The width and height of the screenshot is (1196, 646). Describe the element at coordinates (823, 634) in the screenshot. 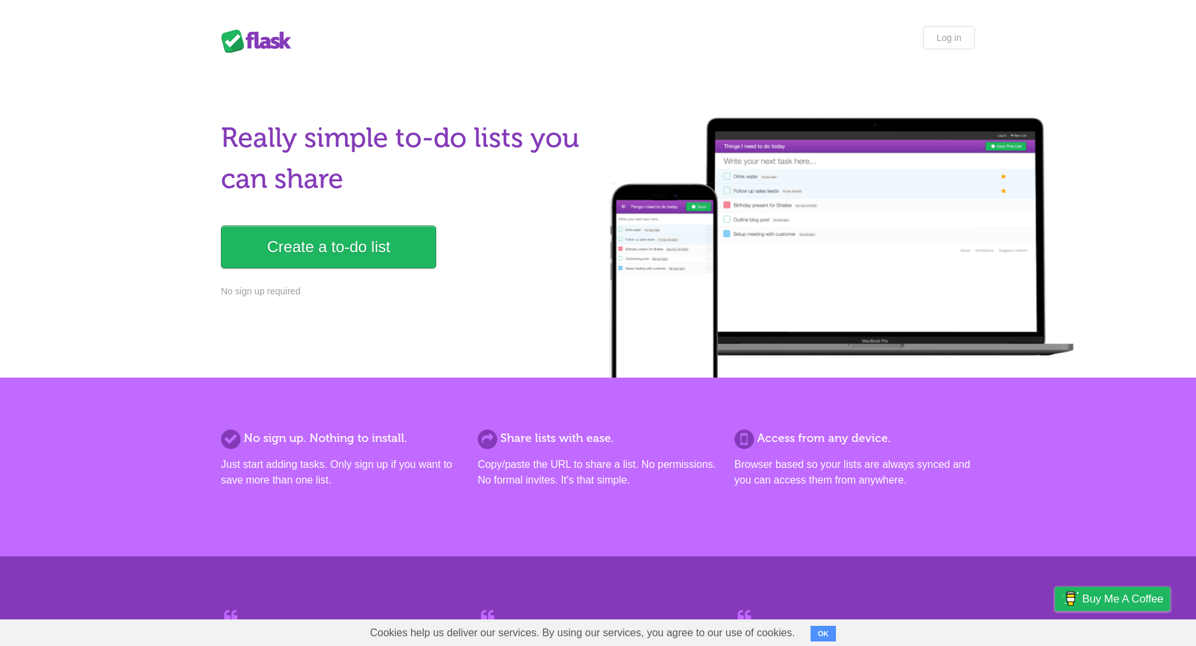

I see `button: OK` at that location.